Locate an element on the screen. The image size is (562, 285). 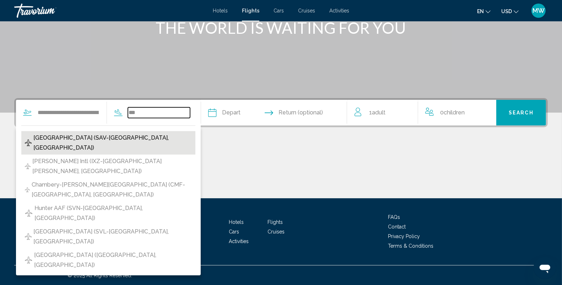
a: Privacy Policy is located at coordinates (404, 236).